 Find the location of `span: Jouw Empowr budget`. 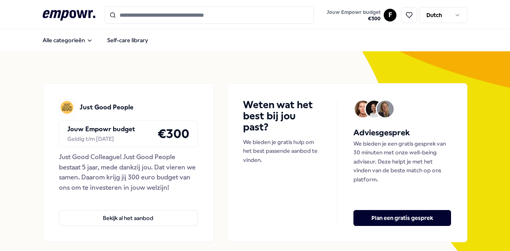

span: Jouw Empowr budget is located at coordinates (353, 12).